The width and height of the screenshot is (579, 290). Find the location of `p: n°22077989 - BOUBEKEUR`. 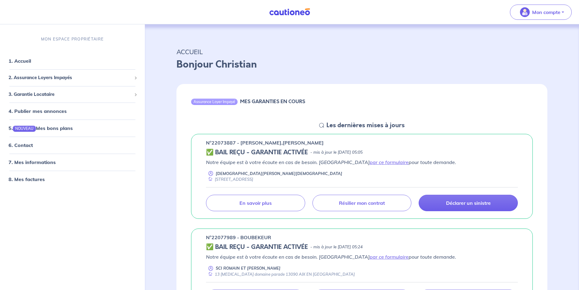

p: n°22077989 - BOUBEKEUR is located at coordinates (238, 237).